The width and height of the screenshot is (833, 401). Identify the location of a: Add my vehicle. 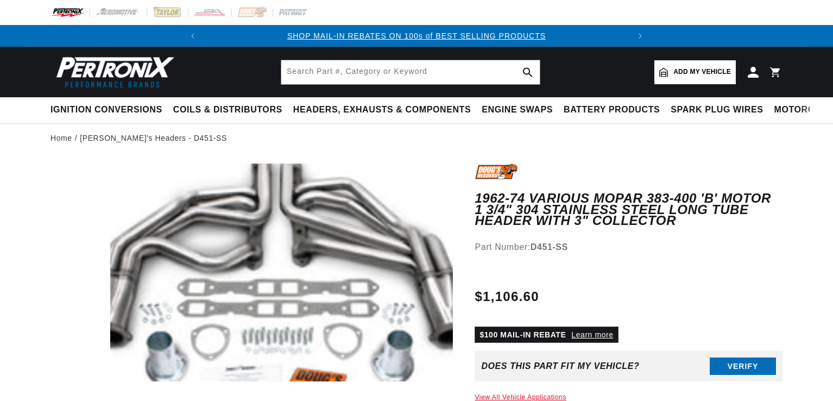
(695, 72).